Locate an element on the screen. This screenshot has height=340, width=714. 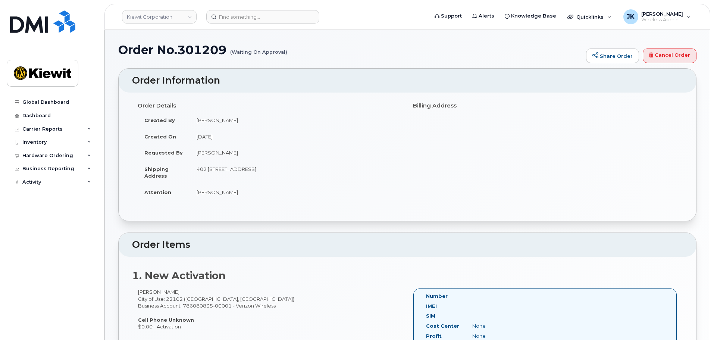
label: SIM is located at coordinates (431, 316).